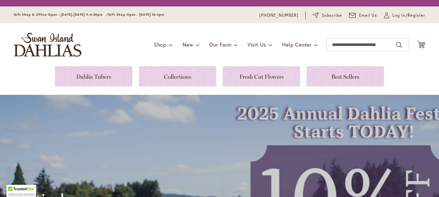 The height and width of the screenshot is (197, 439). What do you see at coordinates (327, 15) in the screenshot?
I see `a: Subscribe` at bounding box center [327, 15].